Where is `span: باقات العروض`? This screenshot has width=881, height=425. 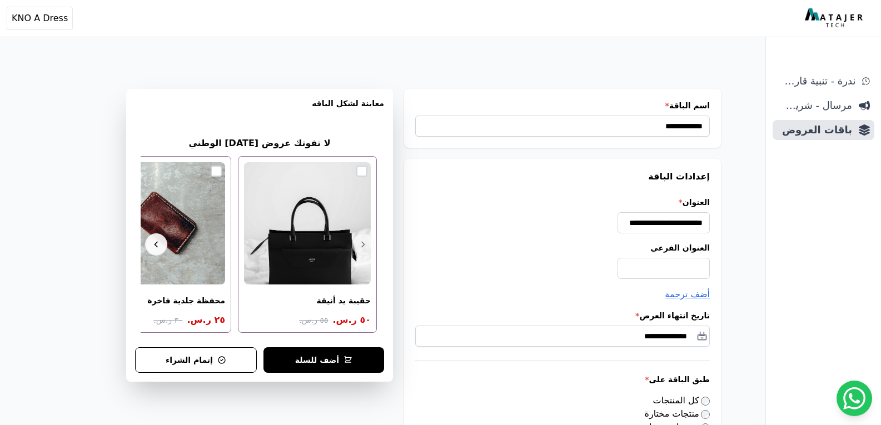
span: باقات العروض is located at coordinates (814, 130).